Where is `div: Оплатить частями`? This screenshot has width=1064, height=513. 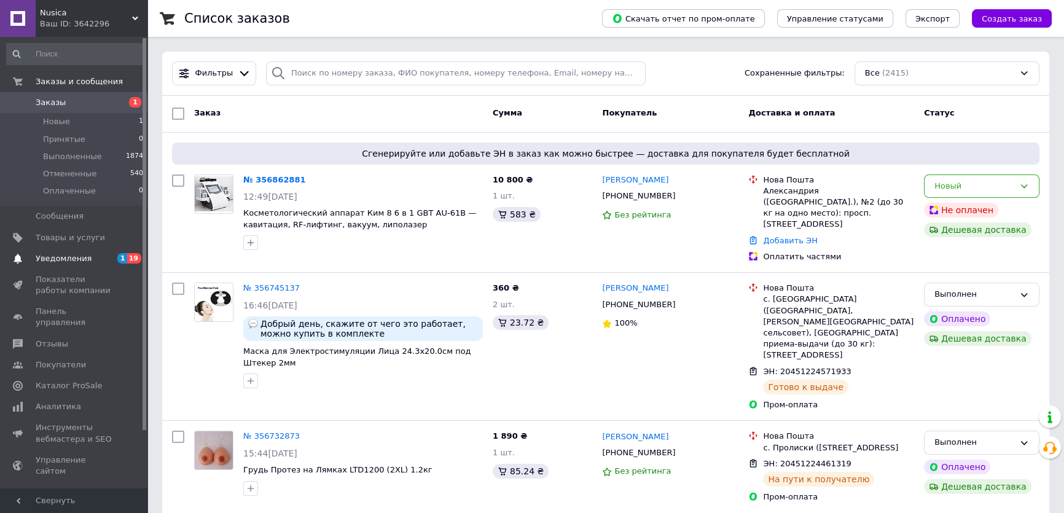
div: Оплатить частями is located at coordinates (838, 257).